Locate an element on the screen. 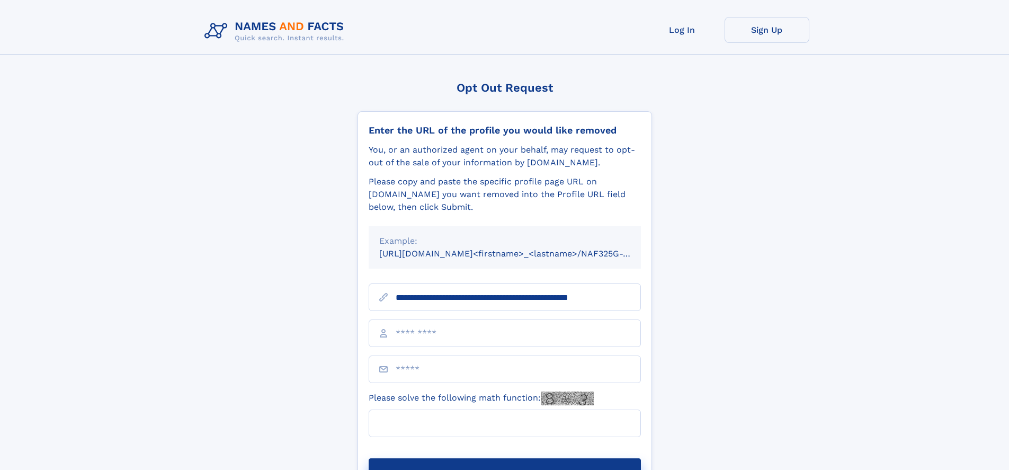 This screenshot has width=1009, height=470. div: Enter the URL of the profile you would like removed is located at coordinates (505, 130).